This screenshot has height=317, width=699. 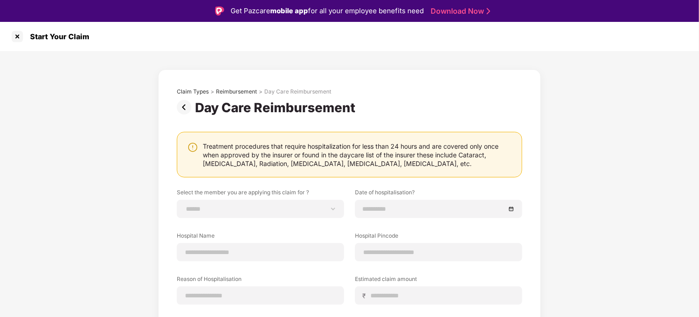 I want to click on label: Hospital Pincode, so click(x=438, y=237).